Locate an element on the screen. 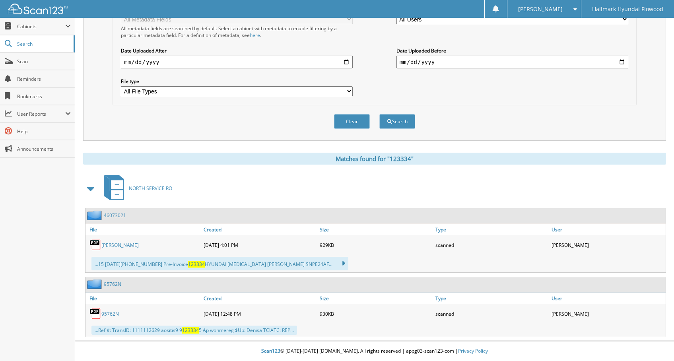 Image resolution: width=674 pixels, height=361 pixels. img: scan123-logo-white.svg is located at coordinates (38, 9).